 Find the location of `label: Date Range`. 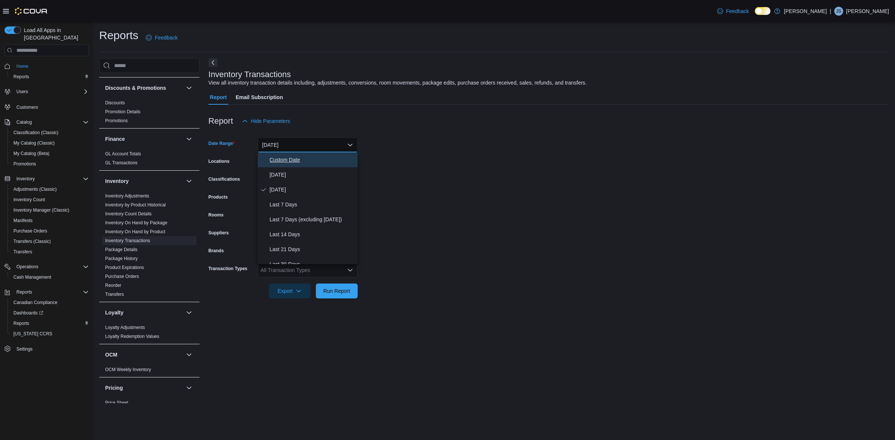

label: Date Range is located at coordinates (221, 144).